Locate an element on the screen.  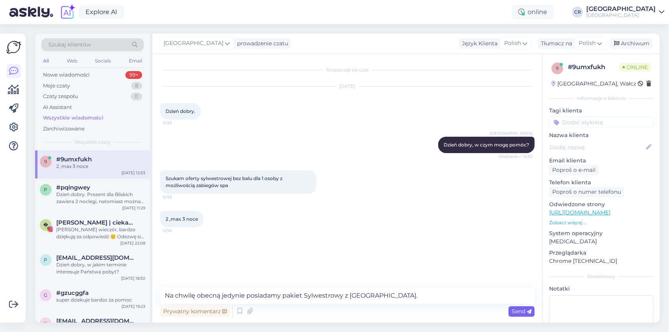
div: 0 is located at coordinates (136, 96).